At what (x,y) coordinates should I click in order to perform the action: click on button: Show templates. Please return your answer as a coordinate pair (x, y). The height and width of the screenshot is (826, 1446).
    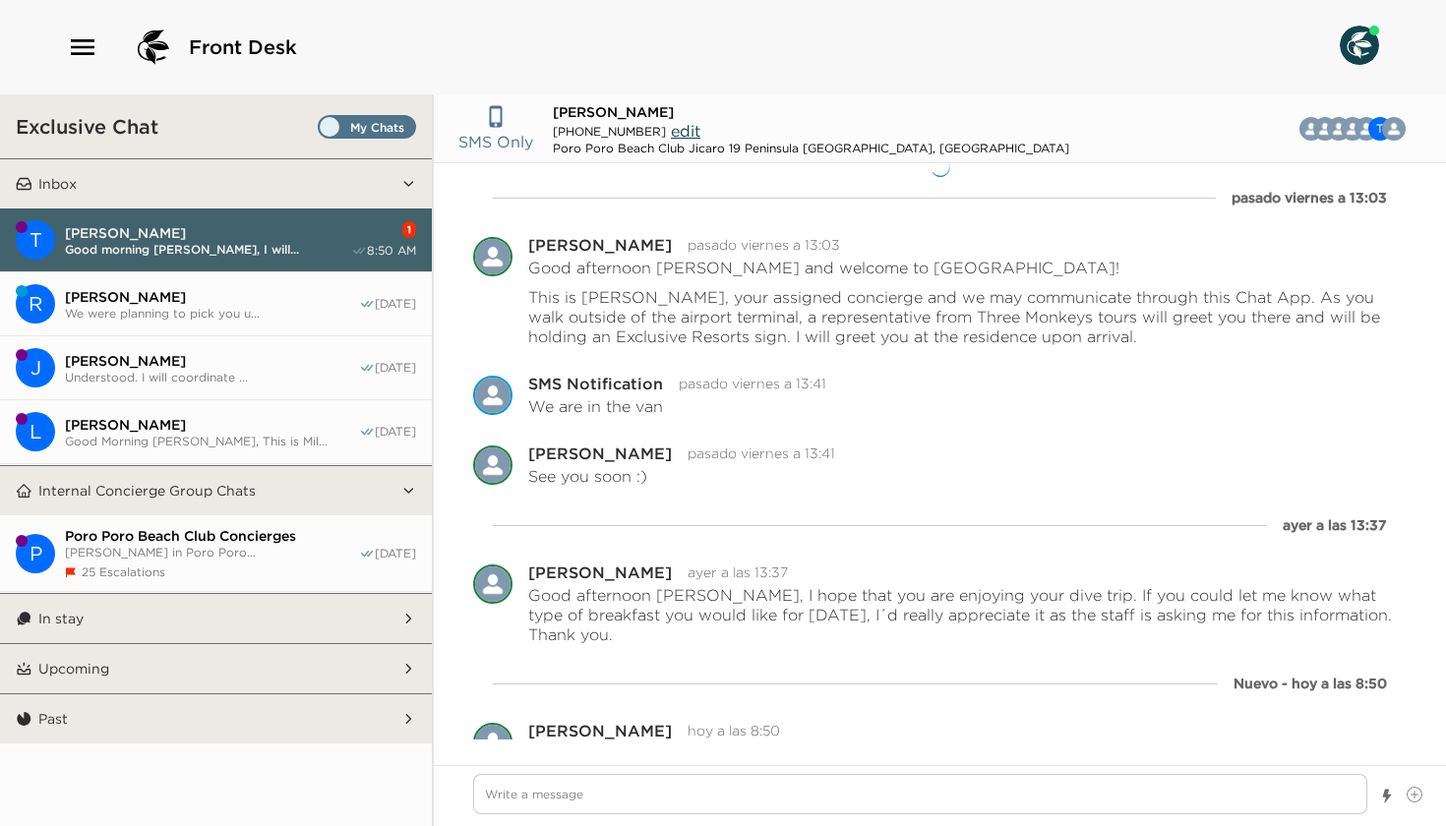
    Looking at the image, I should click on (1387, 796).